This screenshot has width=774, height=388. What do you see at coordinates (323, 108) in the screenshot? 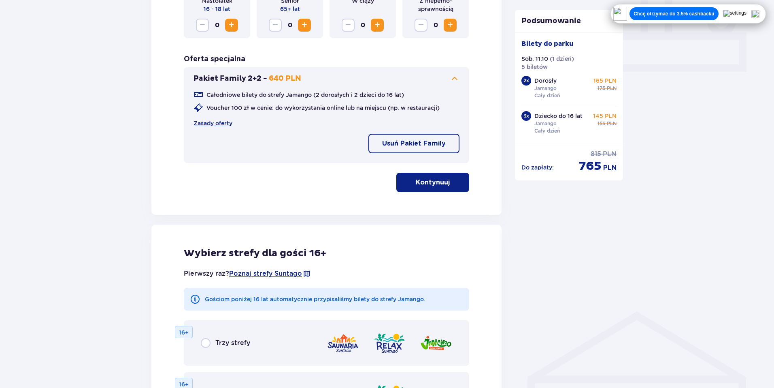
I see `p: Voucher 100 zł w cenie: do wykorzystania online lub na miejscu (np. w restauracji)` at bounding box center [323, 108].